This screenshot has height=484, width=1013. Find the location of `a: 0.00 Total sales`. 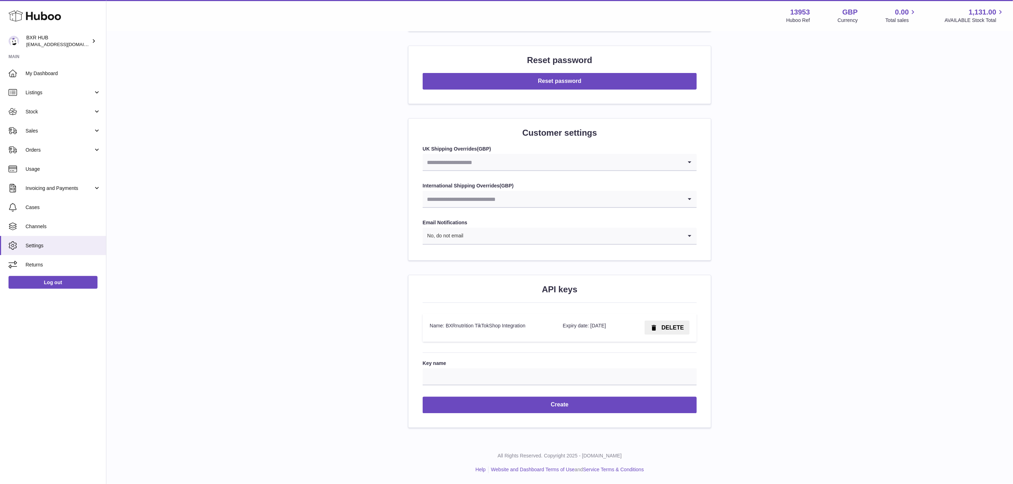

a: 0.00 Total sales is located at coordinates (901, 16).